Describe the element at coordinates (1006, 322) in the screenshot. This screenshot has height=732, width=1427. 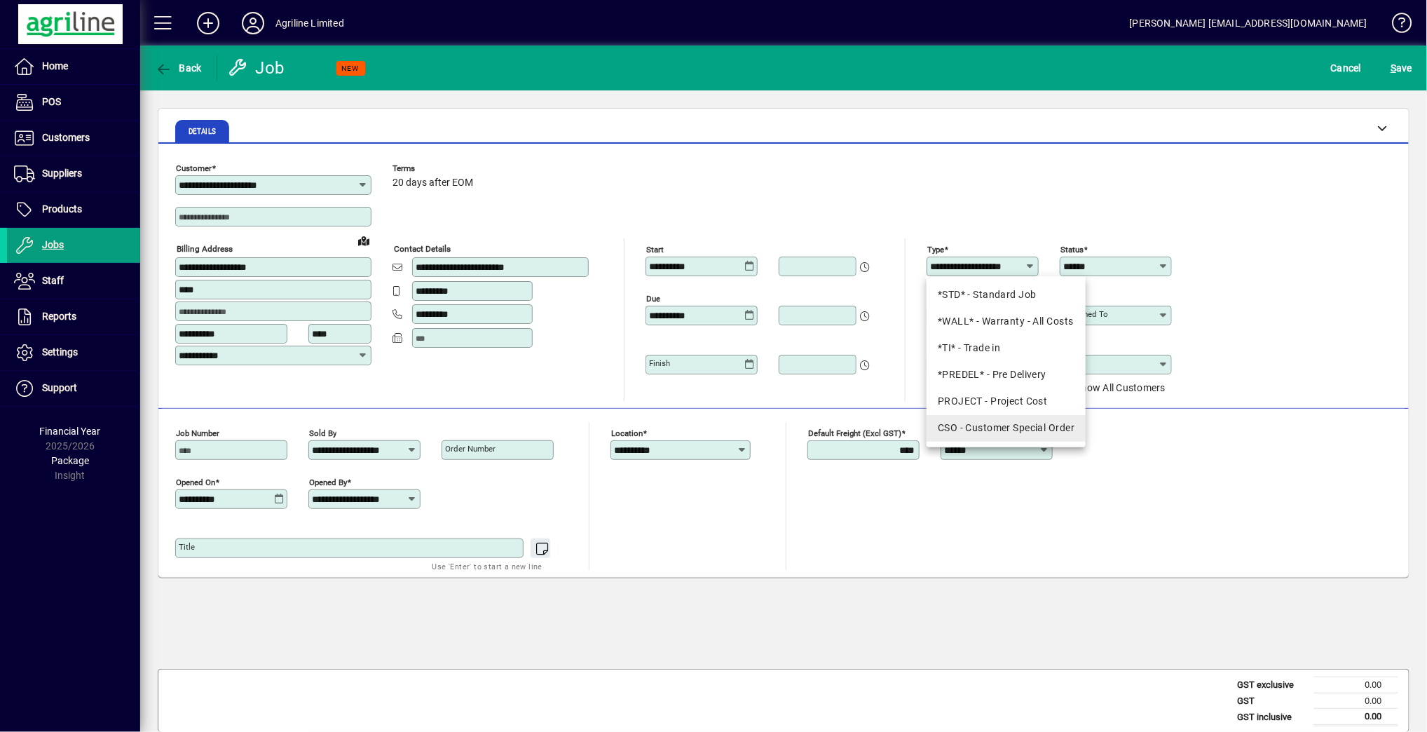
I see `mat-option: *WALL* - Warranty - All Costs` at that location.